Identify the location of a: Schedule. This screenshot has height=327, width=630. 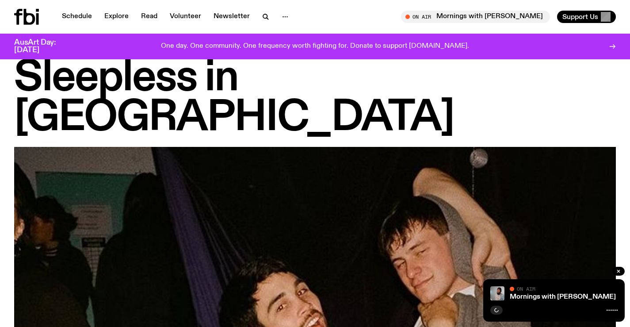
(77, 17).